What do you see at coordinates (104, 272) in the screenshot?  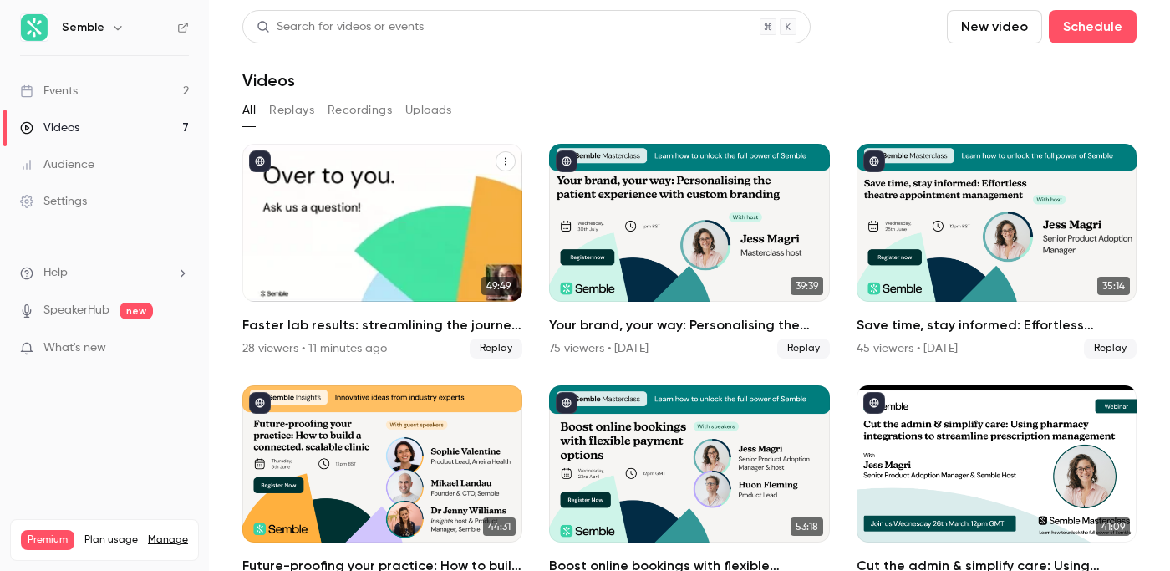 I see `li: help-dropdown-opener` at bounding box center [104, 272].